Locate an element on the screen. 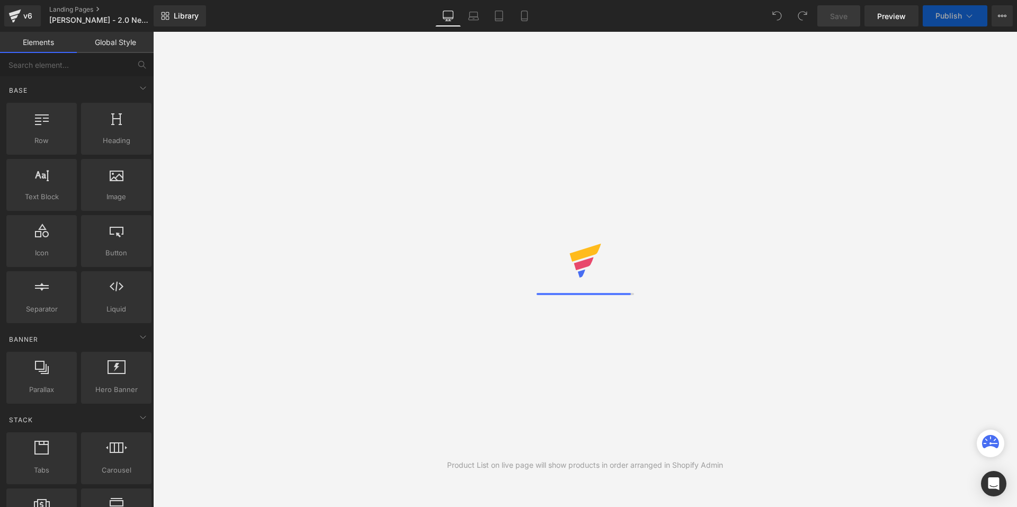  a: Global Style is located at coordinates (115, 42).